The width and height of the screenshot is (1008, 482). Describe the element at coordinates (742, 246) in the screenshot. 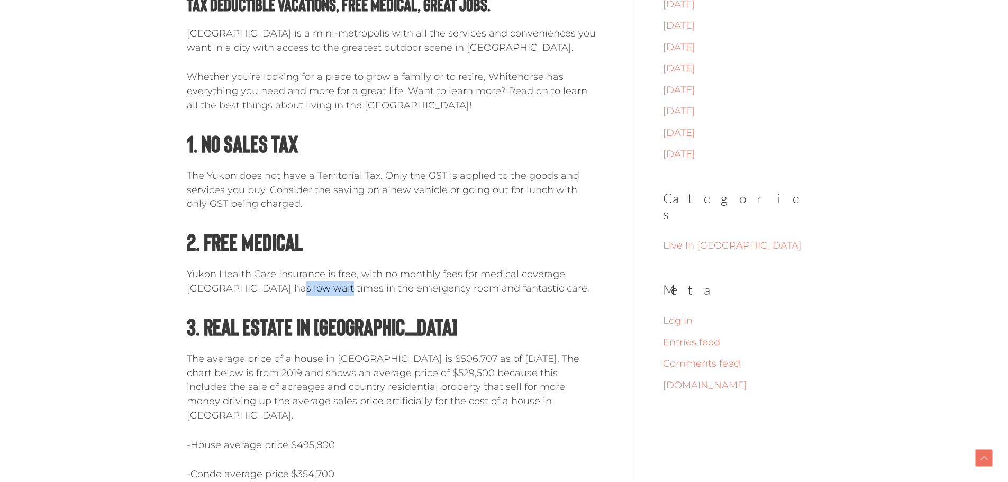

I see `nav: Categories` at that location.